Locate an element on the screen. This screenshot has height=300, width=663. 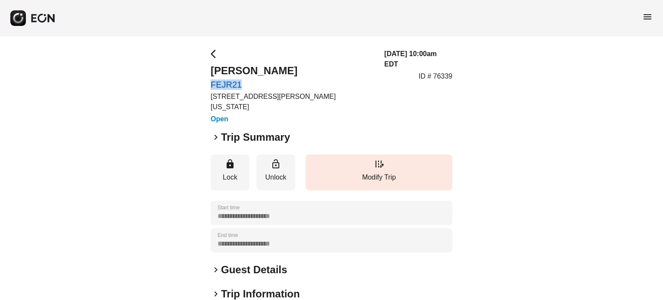
button: Lock is located at coordinates (230, 172).